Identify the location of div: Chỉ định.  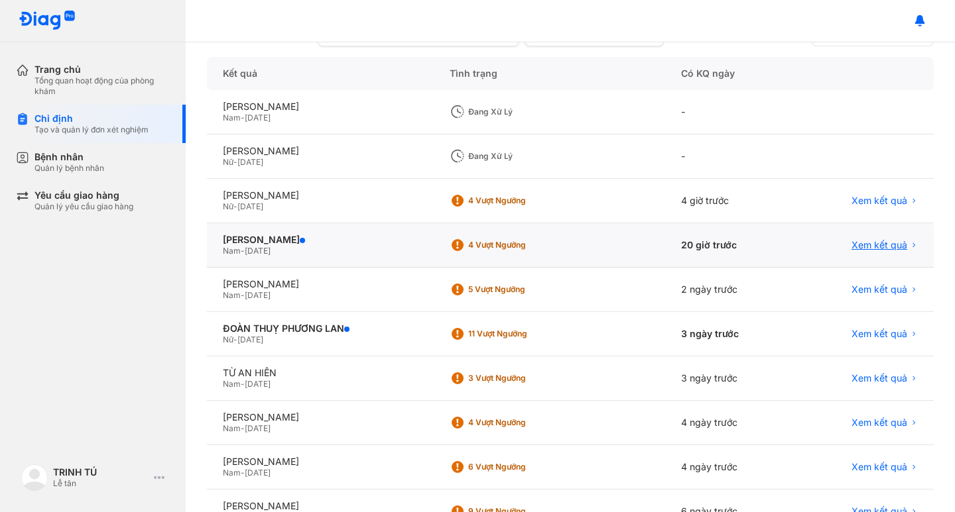
(91, 119).